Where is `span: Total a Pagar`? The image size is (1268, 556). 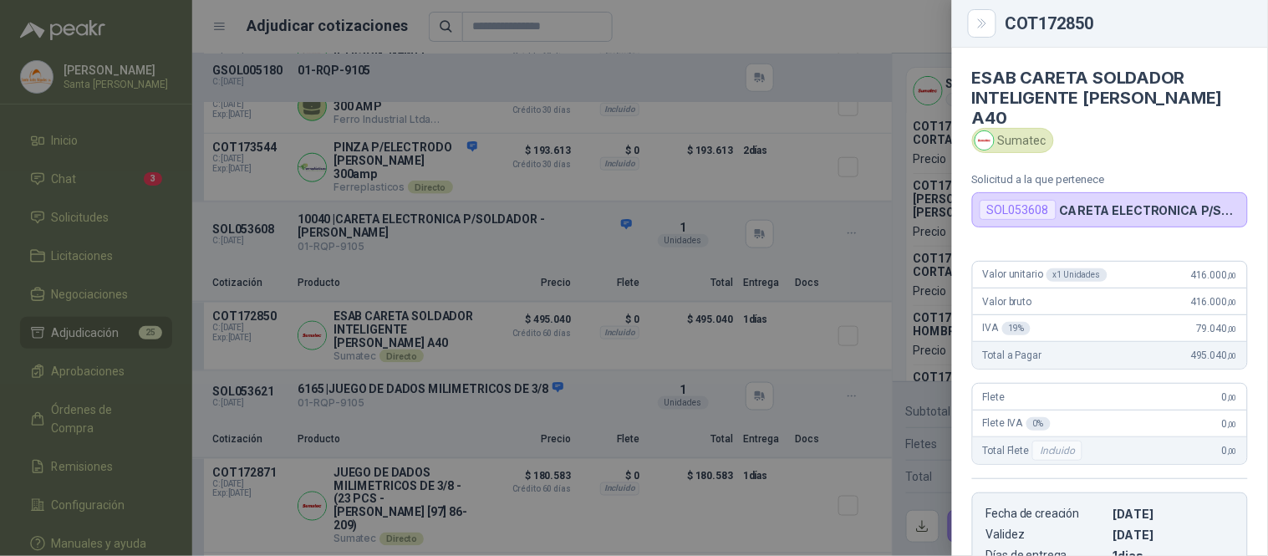 span: Total a Pagar is located at coordinates (1012, 355).